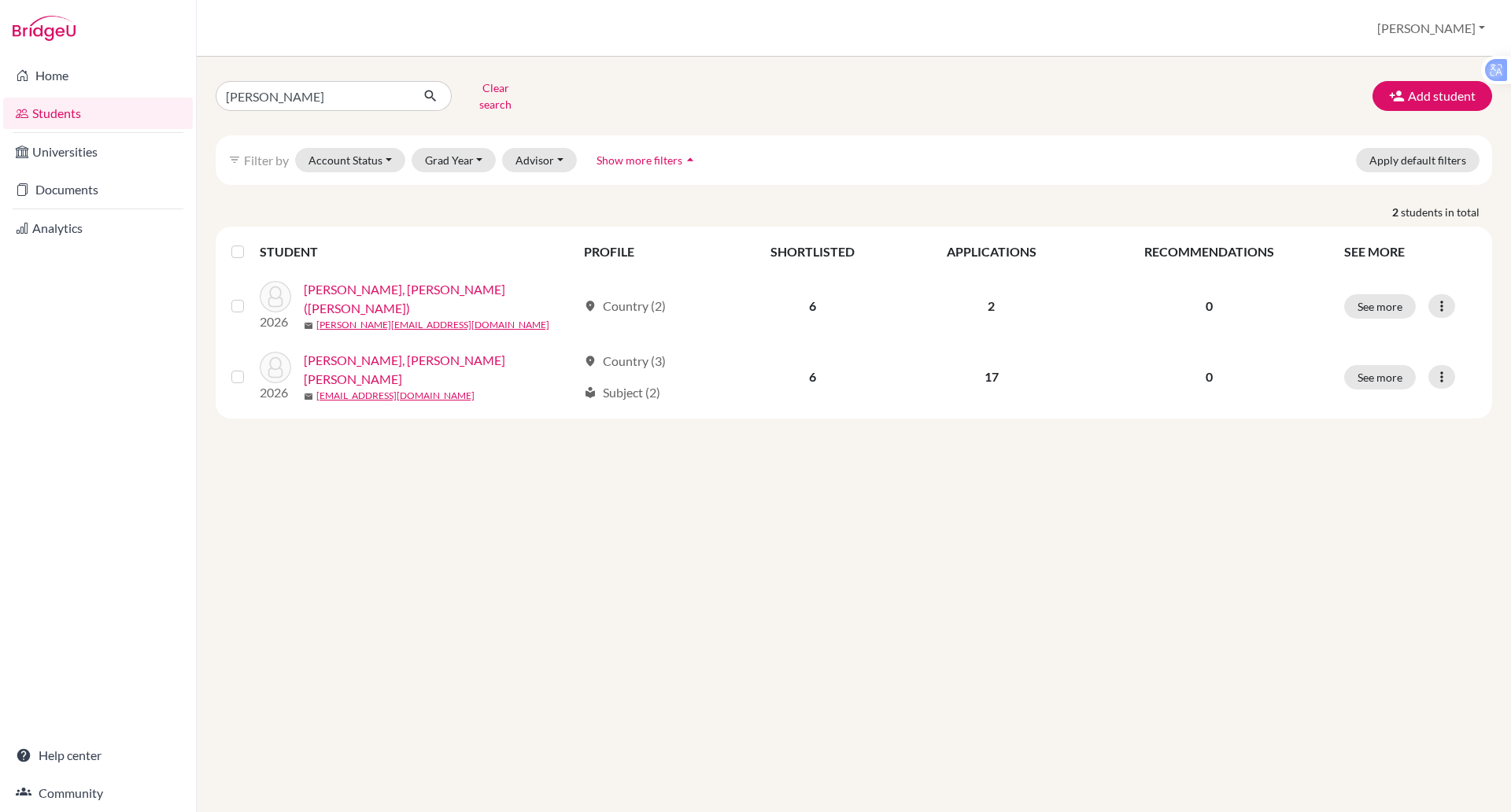 This screenshot has width=1511, height=812. Describe the element at coordinates (45, 29) in the screenshot. I see `img: Bridge-U` at that location.